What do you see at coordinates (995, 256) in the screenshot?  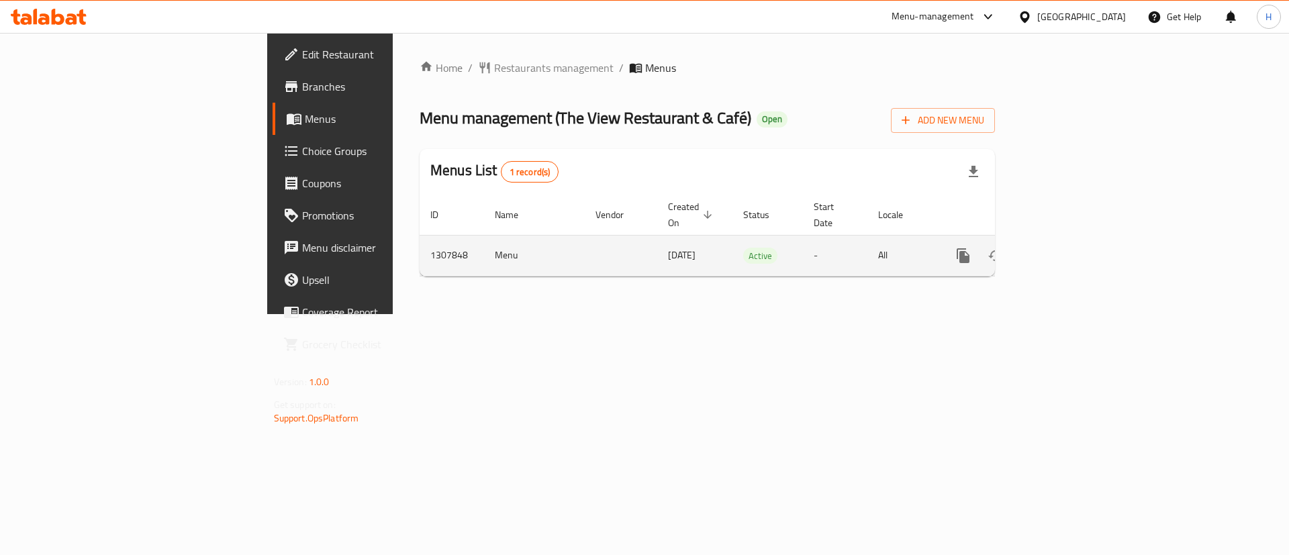 I see `button: Change Status` at bounding box center [995, 256].